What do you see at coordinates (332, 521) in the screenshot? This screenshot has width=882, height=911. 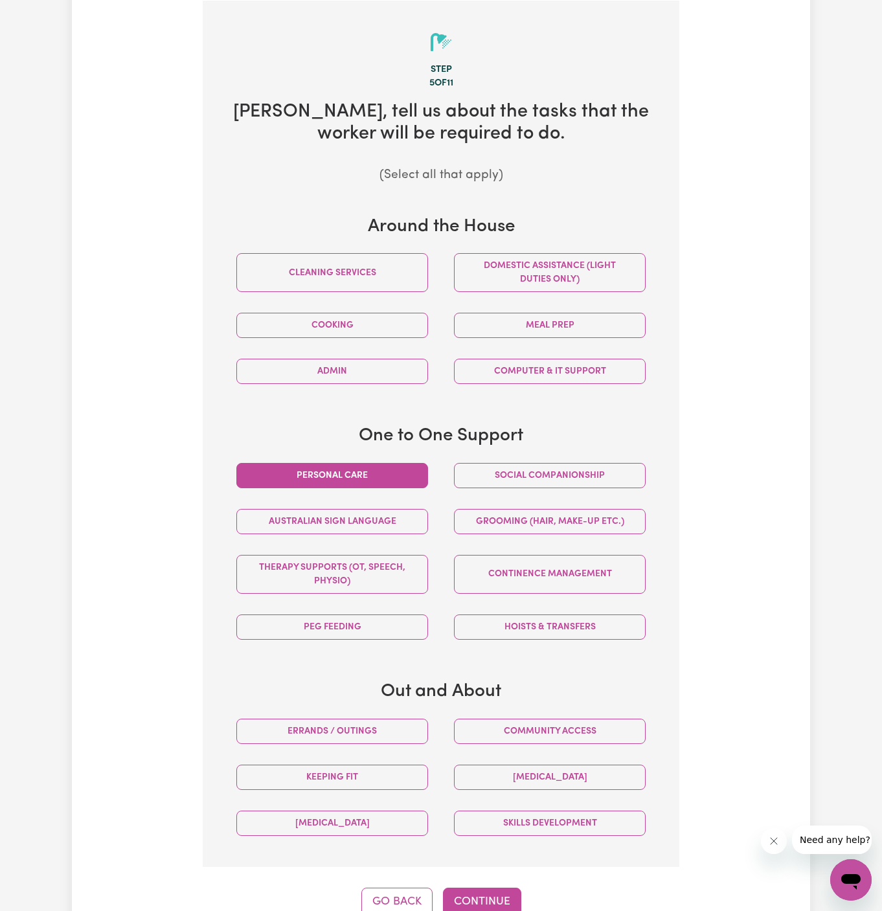 I see `button: Australian Sign Language` at bounding box center [332, 521].